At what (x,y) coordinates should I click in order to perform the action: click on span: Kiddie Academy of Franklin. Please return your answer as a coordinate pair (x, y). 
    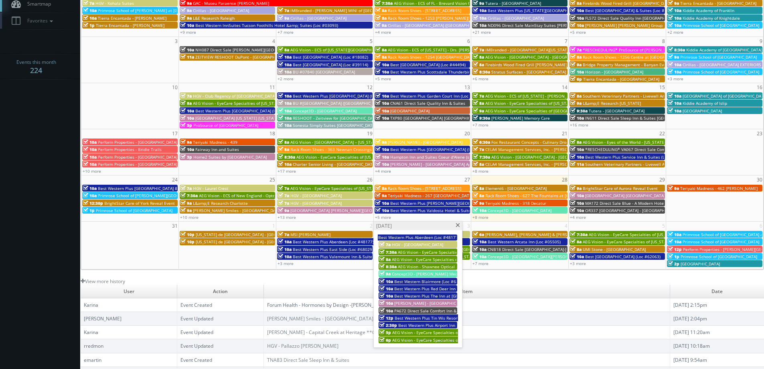
    Looking at the image, I should click on (709, 10).